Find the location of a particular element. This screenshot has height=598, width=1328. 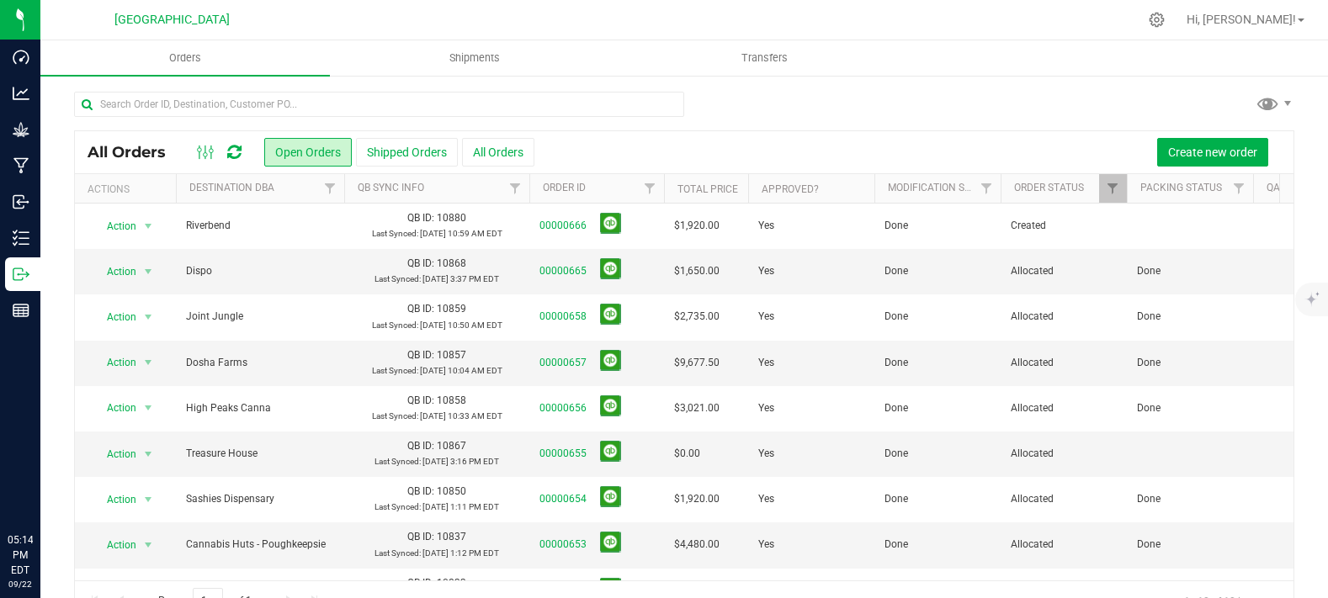

span: 10868 is located at coordinates (451, 263).